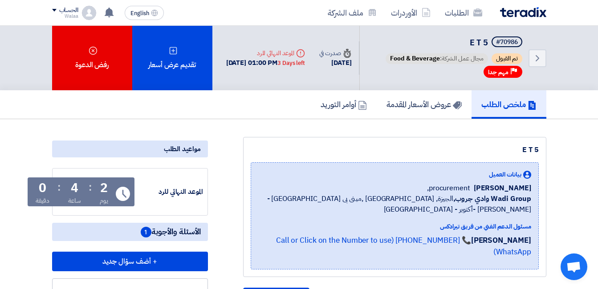 This screenshot has width=598, height=289. What do you see at coordinates (509, 104) in the screenshot?
I see `h5: ملخص الطلب` at bounding box center [509, 104].